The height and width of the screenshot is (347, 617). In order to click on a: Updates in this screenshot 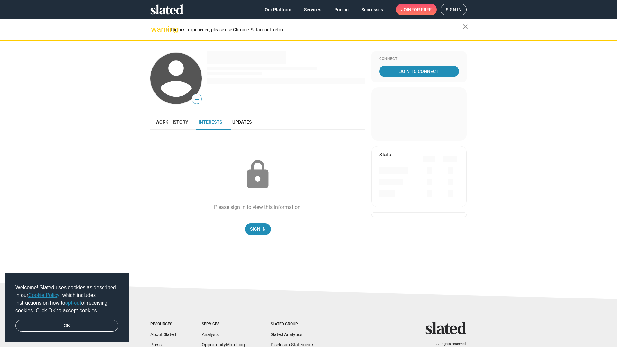, I will do `click(242, 122)`.